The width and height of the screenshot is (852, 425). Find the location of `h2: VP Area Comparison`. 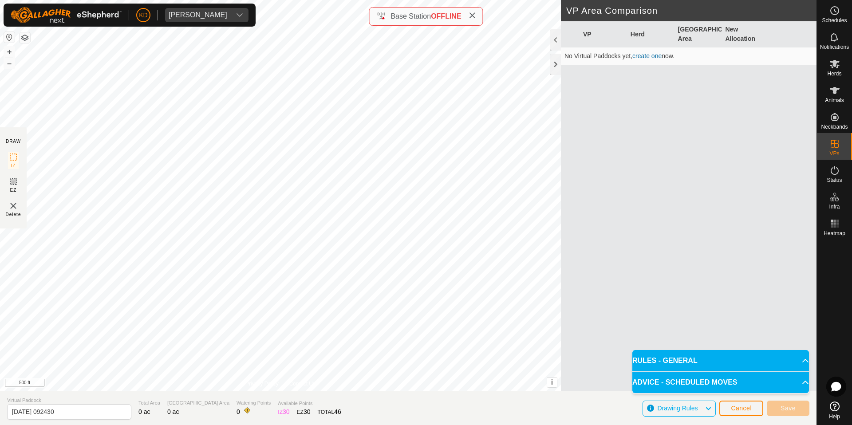

h2: VP Area Comparison is located at coordinates (692, 11).